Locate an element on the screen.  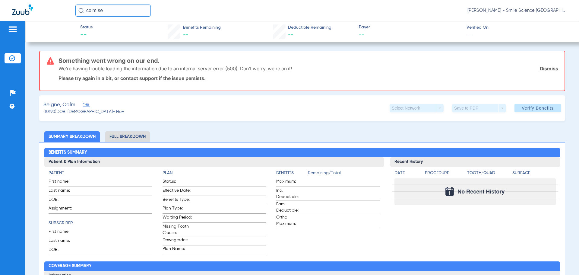
h4: Tooth/Quad is located at coordinates (489, 173).